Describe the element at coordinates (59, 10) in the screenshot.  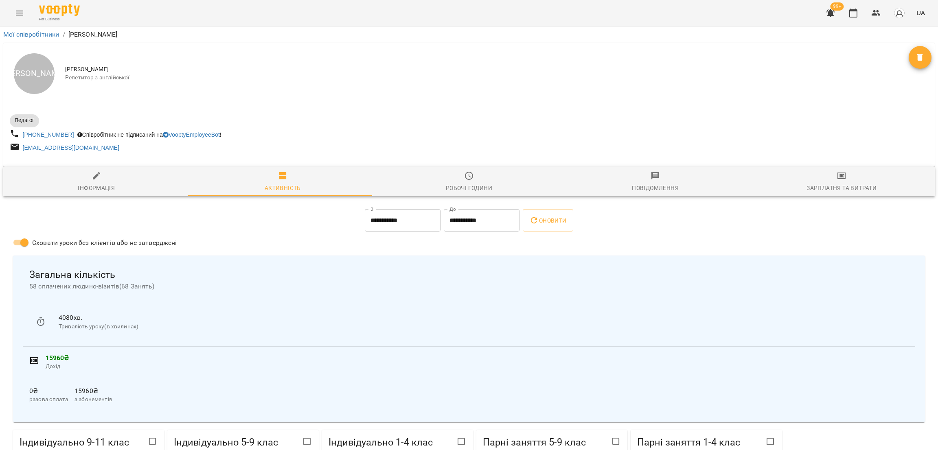
I see `img: Voopty Logo` at that location.